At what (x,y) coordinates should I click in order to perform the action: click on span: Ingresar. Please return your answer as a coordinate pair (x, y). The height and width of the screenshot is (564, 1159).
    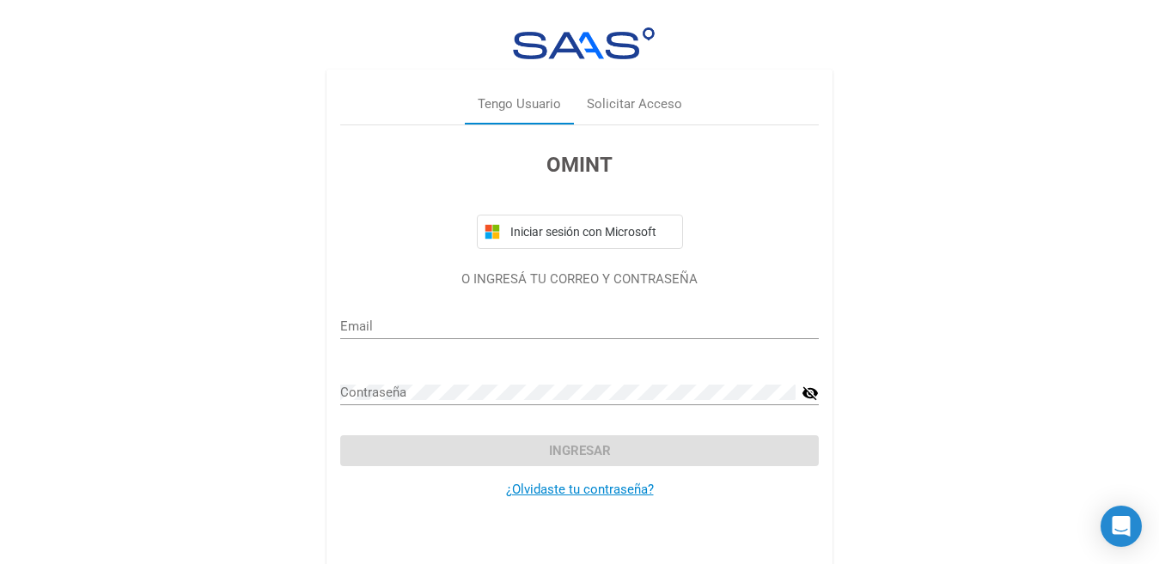
    Looking at the image, I should click on (580, 451).